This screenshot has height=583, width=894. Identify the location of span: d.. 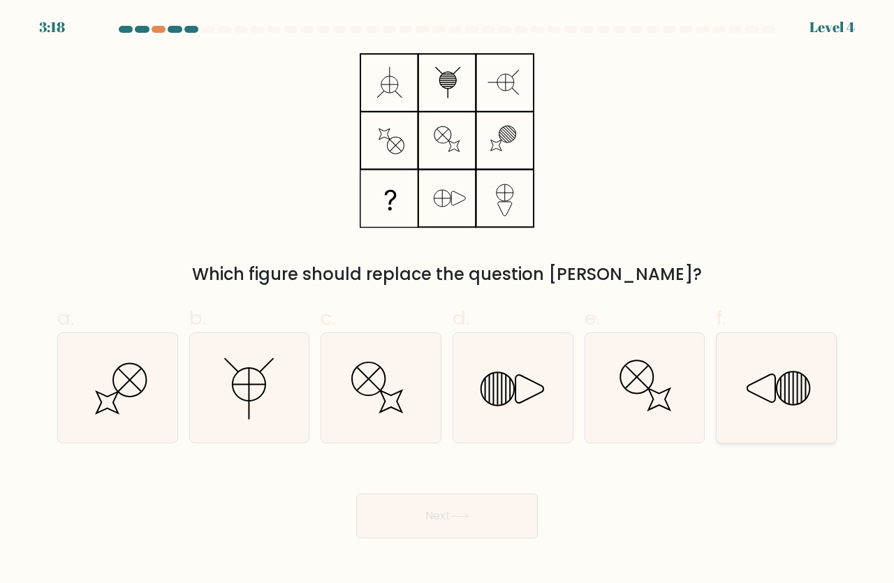
(461, 318).